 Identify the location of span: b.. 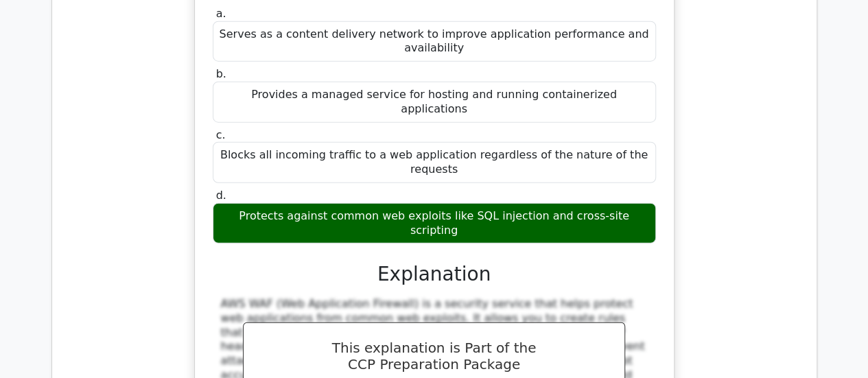
(221, 73).